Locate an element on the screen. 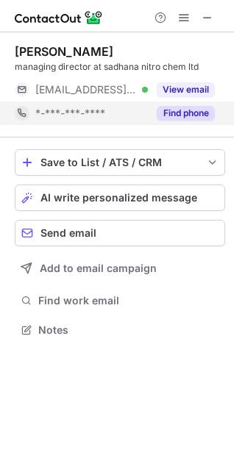  img: ContactOut v5.3.10 is located at coordinates (59, 18).